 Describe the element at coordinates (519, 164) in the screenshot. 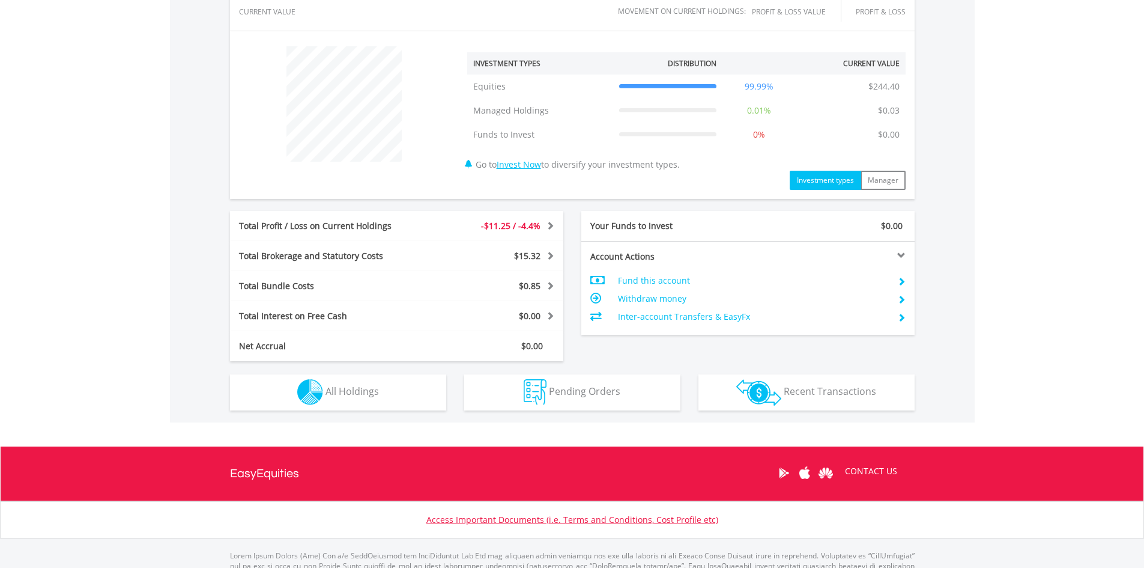

I see `a: Invest Now` at that location.